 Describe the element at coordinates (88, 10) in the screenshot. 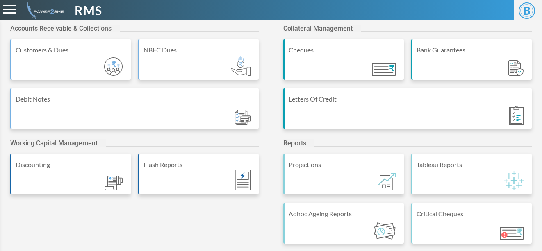

I see `span: RMS` at that location.